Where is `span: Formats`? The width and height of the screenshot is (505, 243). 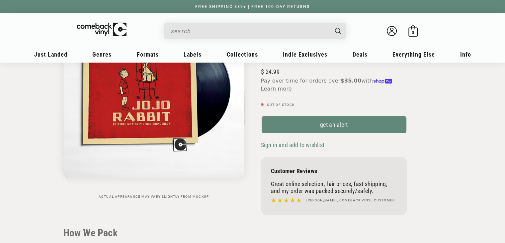
span: Formats is located at coordinates (148, 54).